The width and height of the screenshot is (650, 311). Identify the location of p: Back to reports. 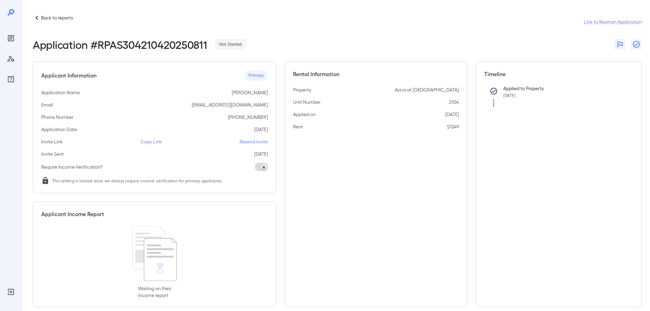
(57, 18).